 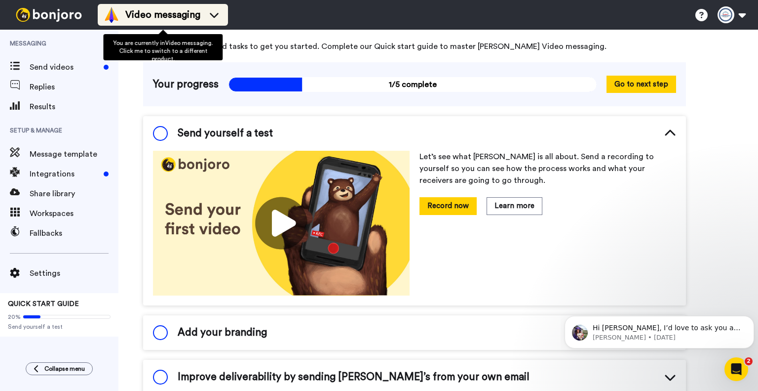 I want to click on span: Replies, so click(x=74, y=87).